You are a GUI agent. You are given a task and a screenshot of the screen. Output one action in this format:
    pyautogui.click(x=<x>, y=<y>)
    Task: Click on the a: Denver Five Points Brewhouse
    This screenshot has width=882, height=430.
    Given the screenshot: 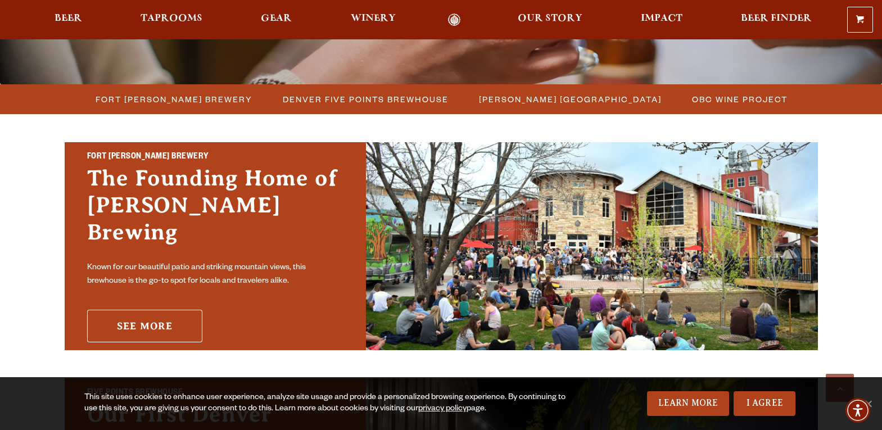 What is the action you would take?
    pyautogui.click(x=365, y=99)
    